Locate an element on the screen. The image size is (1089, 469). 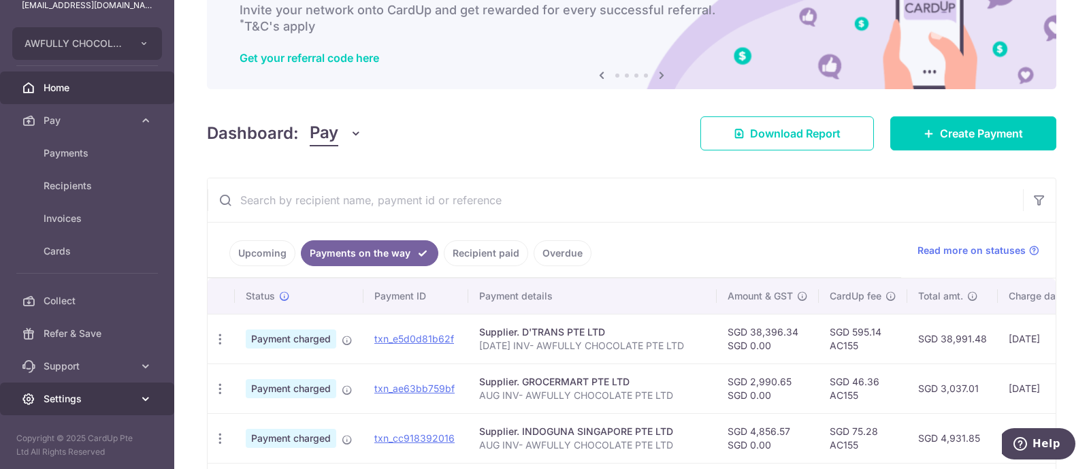
input: Search by recipient name, payment id or reference is located at coordinates (615, 200).